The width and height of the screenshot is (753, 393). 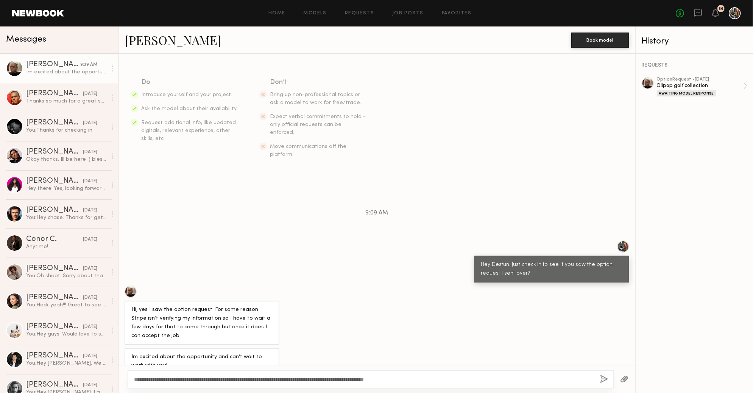 I want to click on div: 9:39 AM, so click(x=89, y=65).